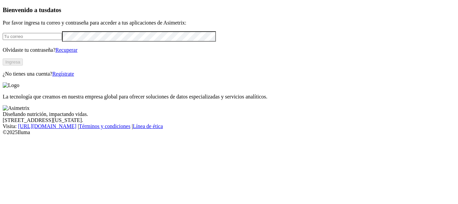 The image size is (458, 204). Describe the element at coordinates (13, 62) in the screenshot. I see `button: Ingresa` at that location.